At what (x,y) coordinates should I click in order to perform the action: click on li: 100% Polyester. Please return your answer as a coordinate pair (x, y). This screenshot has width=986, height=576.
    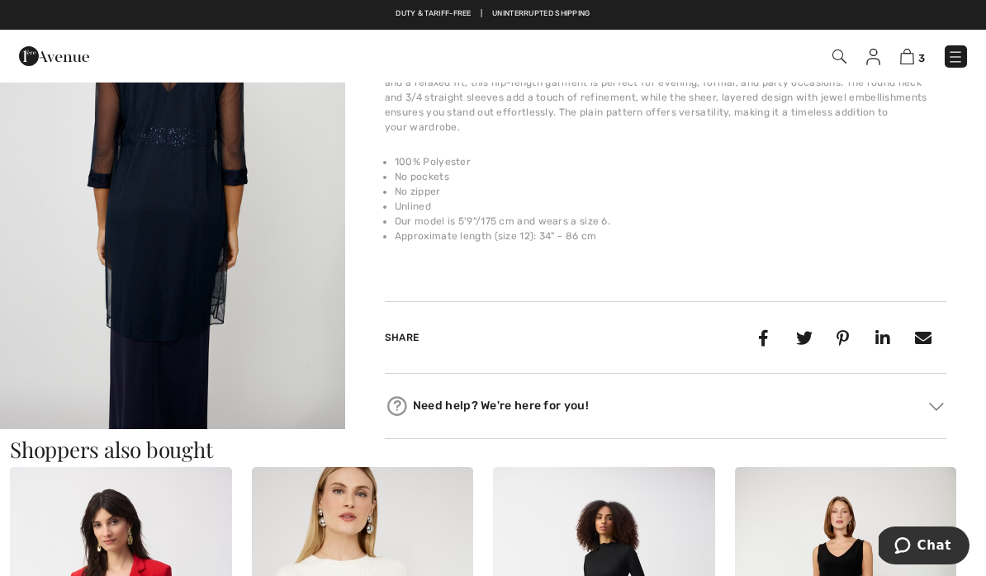
    Looking at the image, I should click on (670, 162).